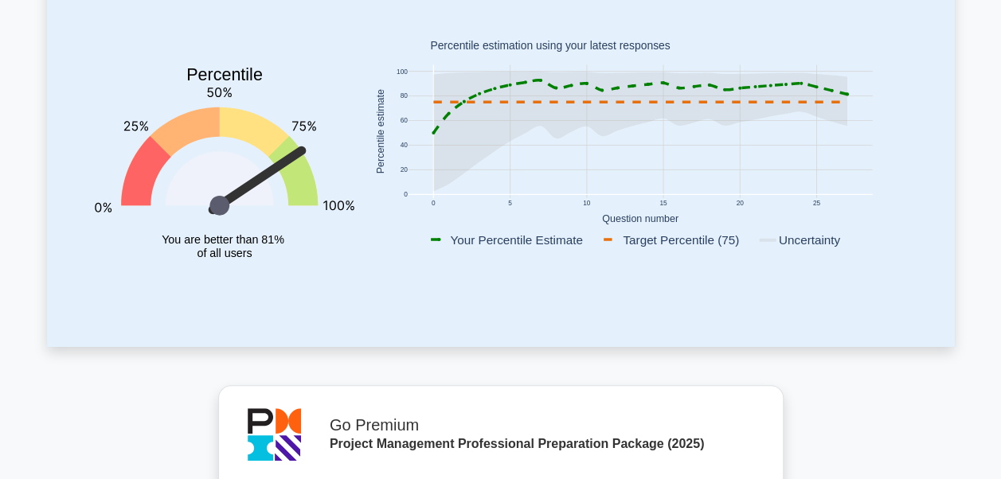  What do you see at coordinates (510, 203) in the screenshot?
I see `text: 5` at bounding box center [510, 203].